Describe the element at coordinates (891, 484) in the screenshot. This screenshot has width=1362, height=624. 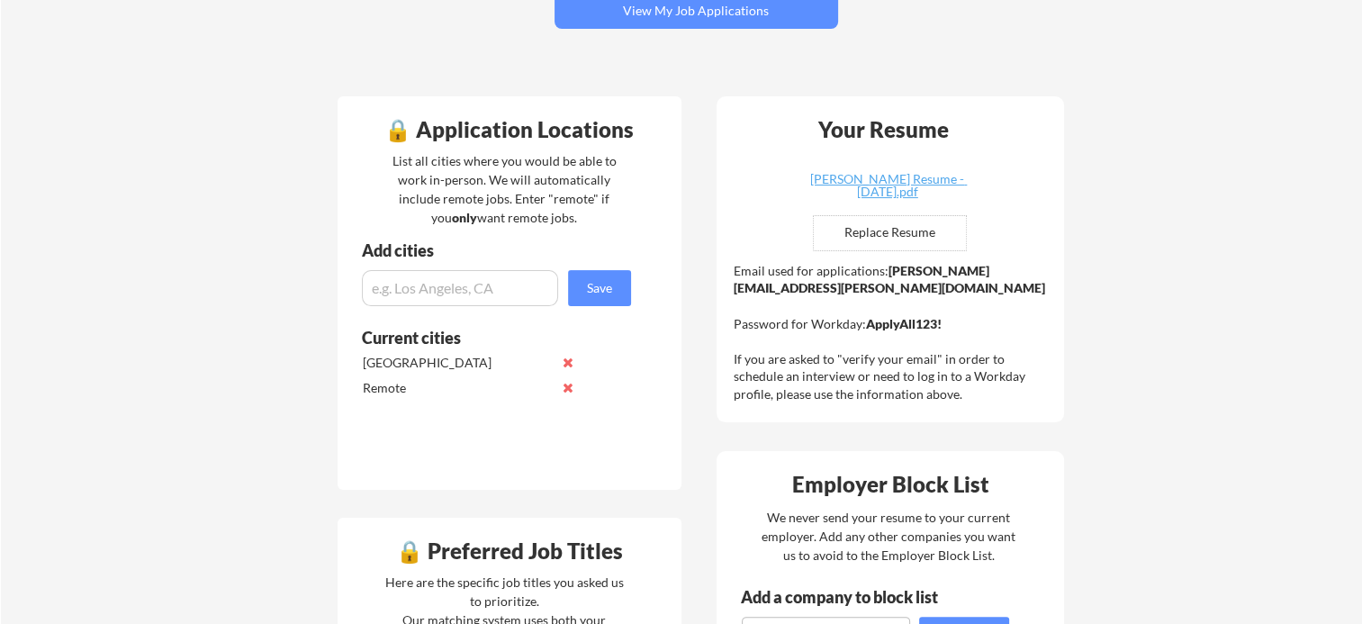
I see `div: Employer Block List` at that location.